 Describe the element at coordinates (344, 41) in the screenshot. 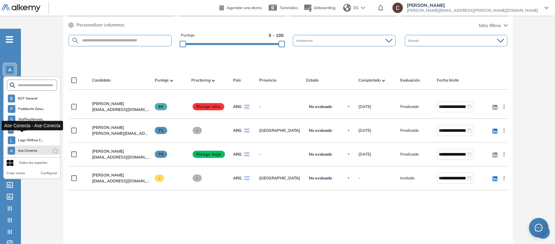

I see `div: Incidencias` at that location.